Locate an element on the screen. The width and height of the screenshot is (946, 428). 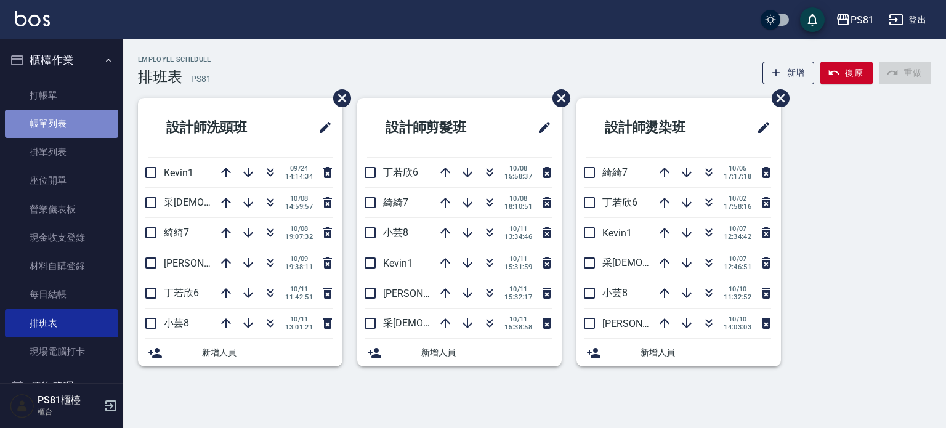
h2: 設計師燙染班 is located at coordinates (656, 127).